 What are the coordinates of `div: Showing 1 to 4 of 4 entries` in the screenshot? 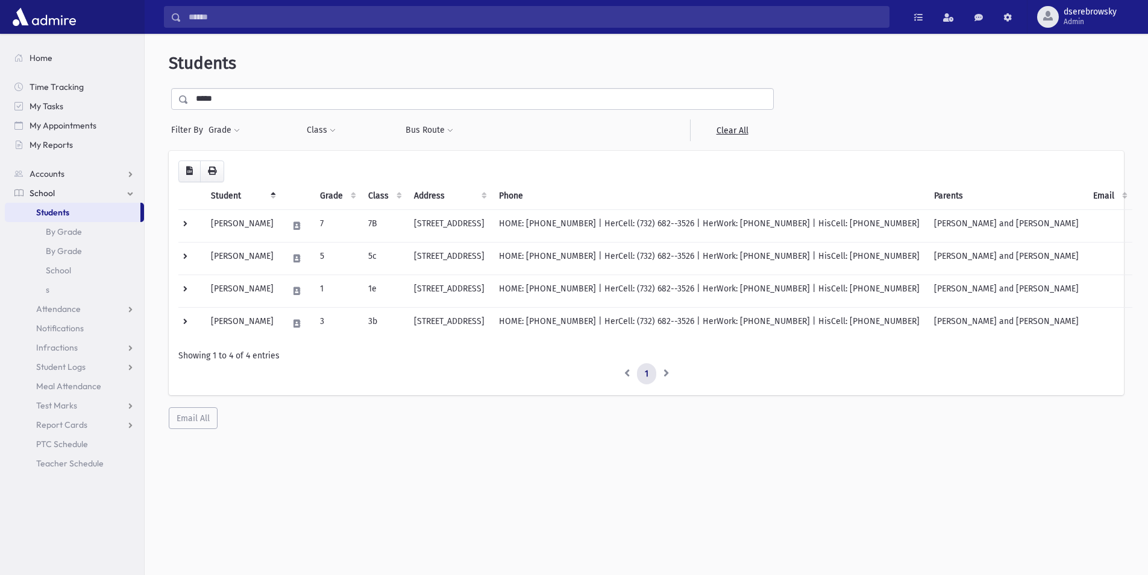 It's located at (646, 355).